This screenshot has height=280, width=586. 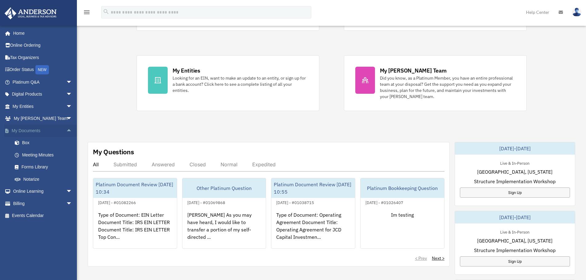 What do you see at coordinates (163, 165) in the screenshot?
I see `div: Answered` at bounding box center [163, 165].